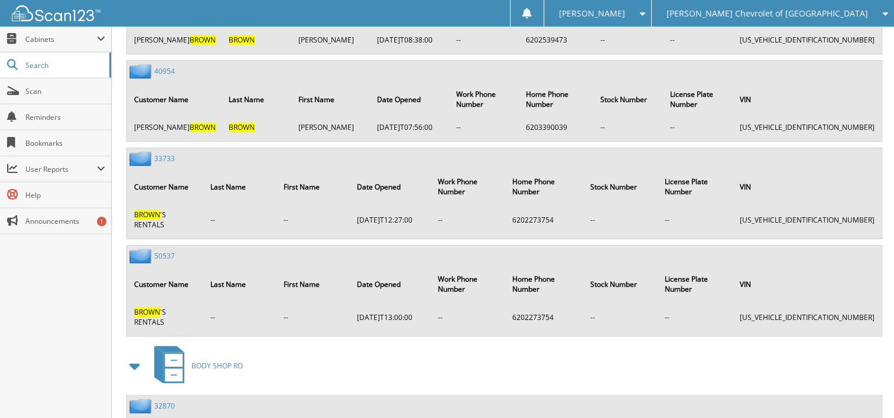  I want to click on a: 50537, so click(164, 256).